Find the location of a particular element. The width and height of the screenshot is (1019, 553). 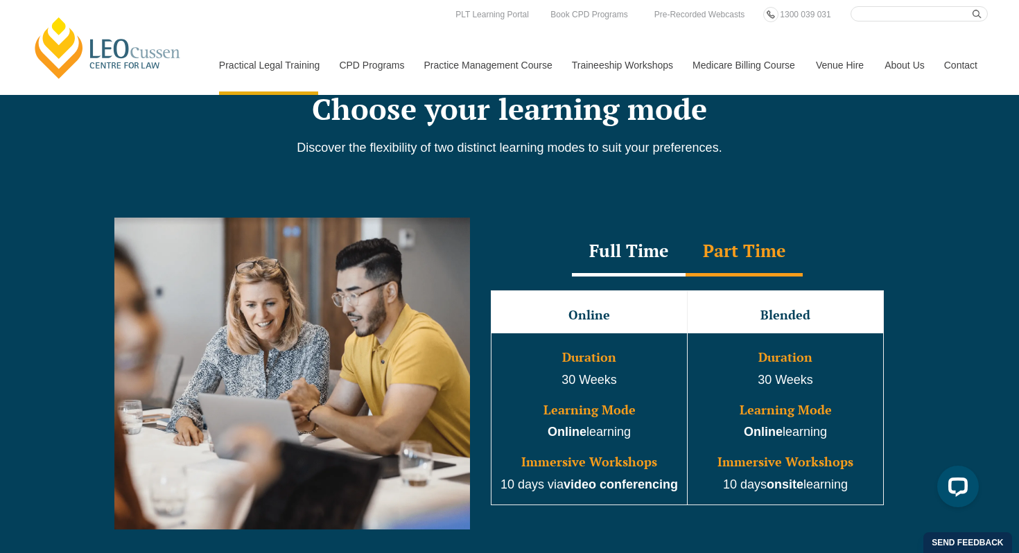

h2: Choose your learning mode is located at coordinates (510, 109).